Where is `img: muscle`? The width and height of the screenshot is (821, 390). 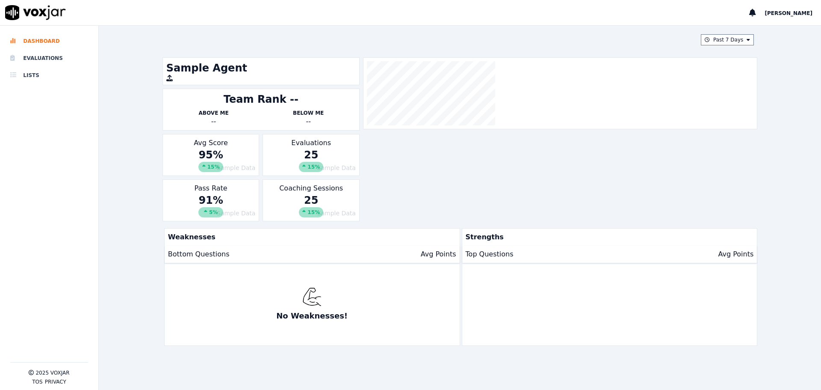
img: muscle is located at coordinates (312, 296).